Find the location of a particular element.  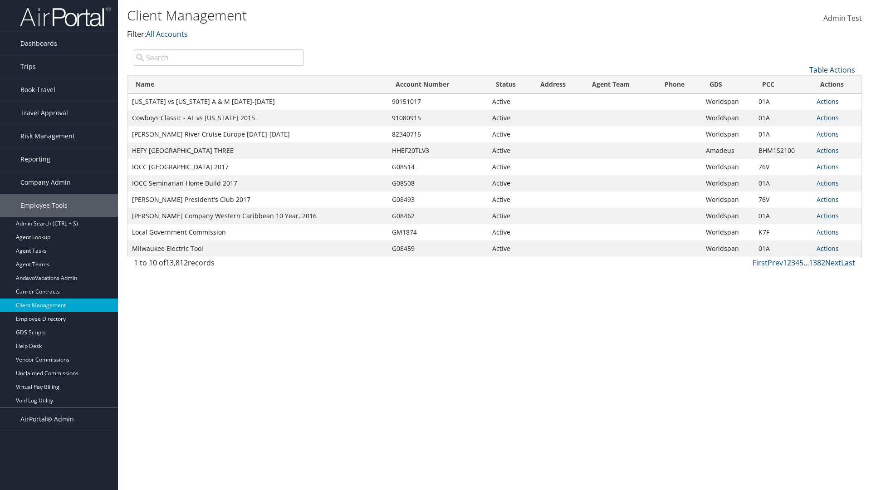

td: G08508 is located at coordinates (437, 183).